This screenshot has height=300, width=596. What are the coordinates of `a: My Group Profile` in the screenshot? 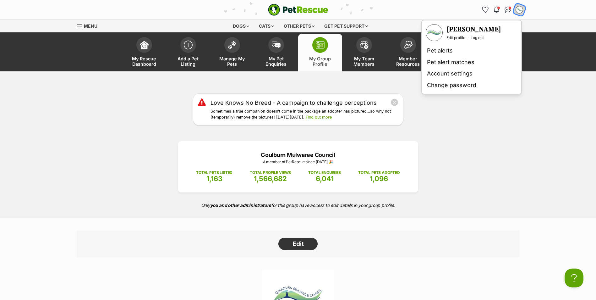 It's located at (320, 52).